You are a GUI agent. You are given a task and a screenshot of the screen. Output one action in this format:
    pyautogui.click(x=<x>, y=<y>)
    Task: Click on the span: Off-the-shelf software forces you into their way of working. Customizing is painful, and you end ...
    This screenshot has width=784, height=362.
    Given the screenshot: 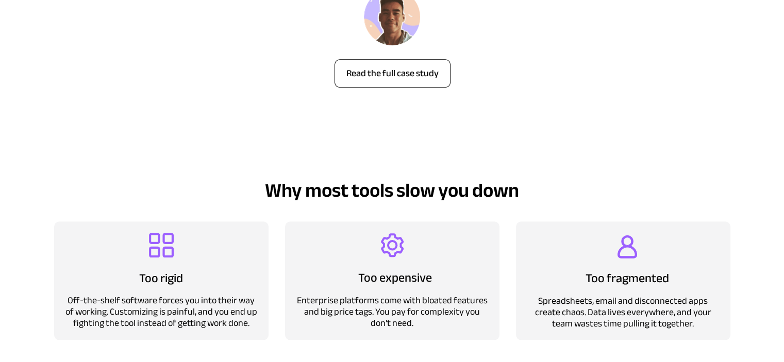 What is the action you would take?
    pyautogui.click(x=161, y=312)
    